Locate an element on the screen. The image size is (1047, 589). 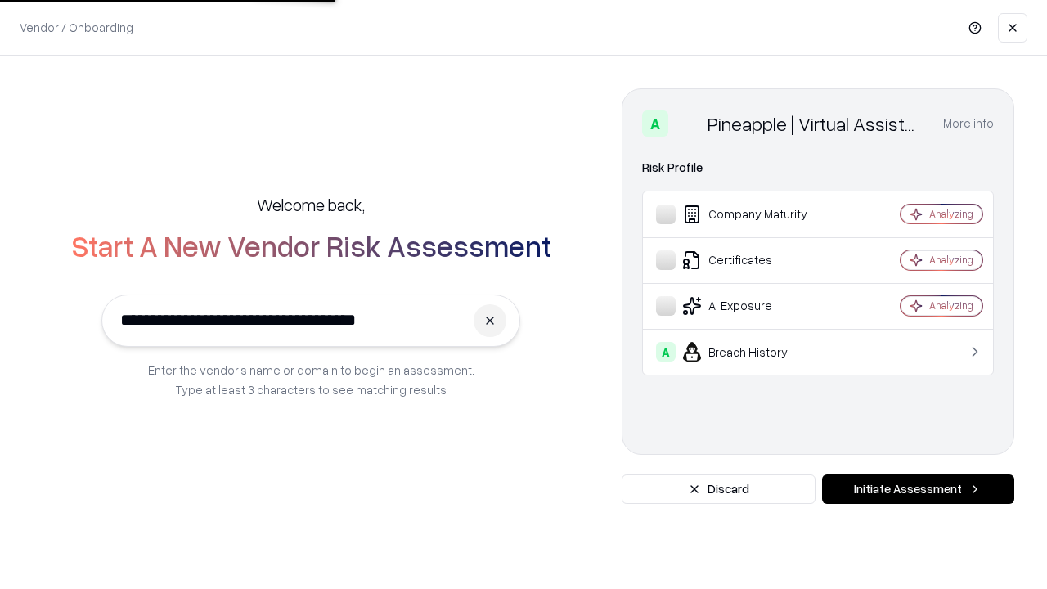
button: Discard is located at coordinates (718, 489).